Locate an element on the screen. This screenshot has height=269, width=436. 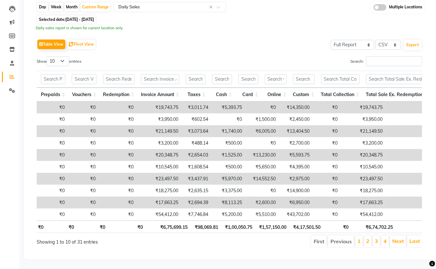
td: ₹23,497.50 is located at coordinates (159, 179).